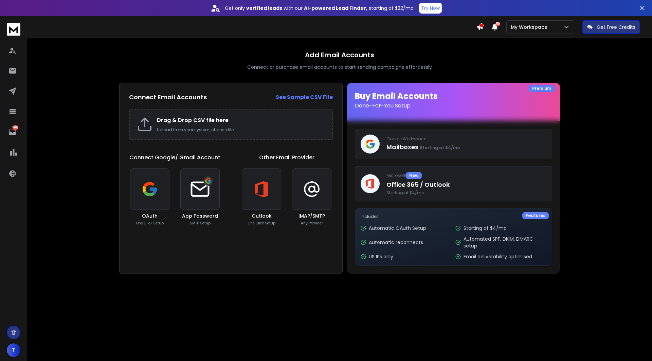 Image resolution: width=652 pixels, height=361 pixels. Describe the element at coordinates (168, 97) in the screenshot. I see `h2: Connect Email Accounts` at that location.